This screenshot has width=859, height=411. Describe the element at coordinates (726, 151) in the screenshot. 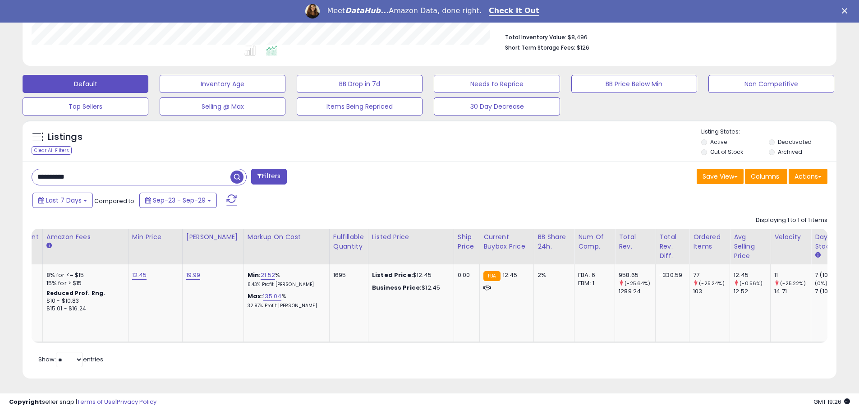

I see `label: Out of Stock` at that location.